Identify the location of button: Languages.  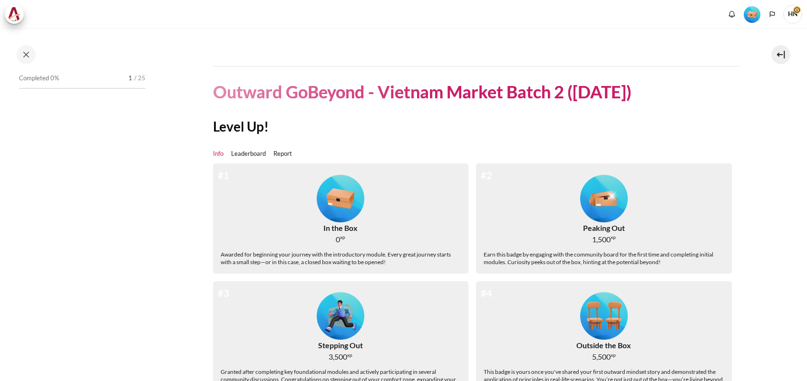
(772, 14).